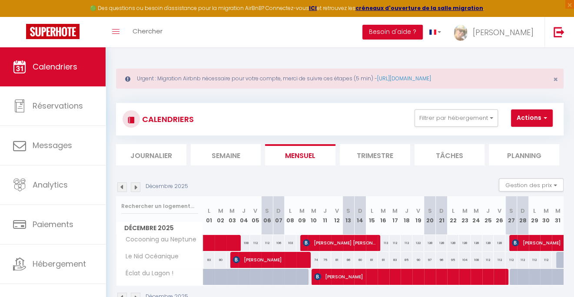 The width and height of the screenshot is (574, 297). I want to click on p: Décembre 2025, so click(167, 187).